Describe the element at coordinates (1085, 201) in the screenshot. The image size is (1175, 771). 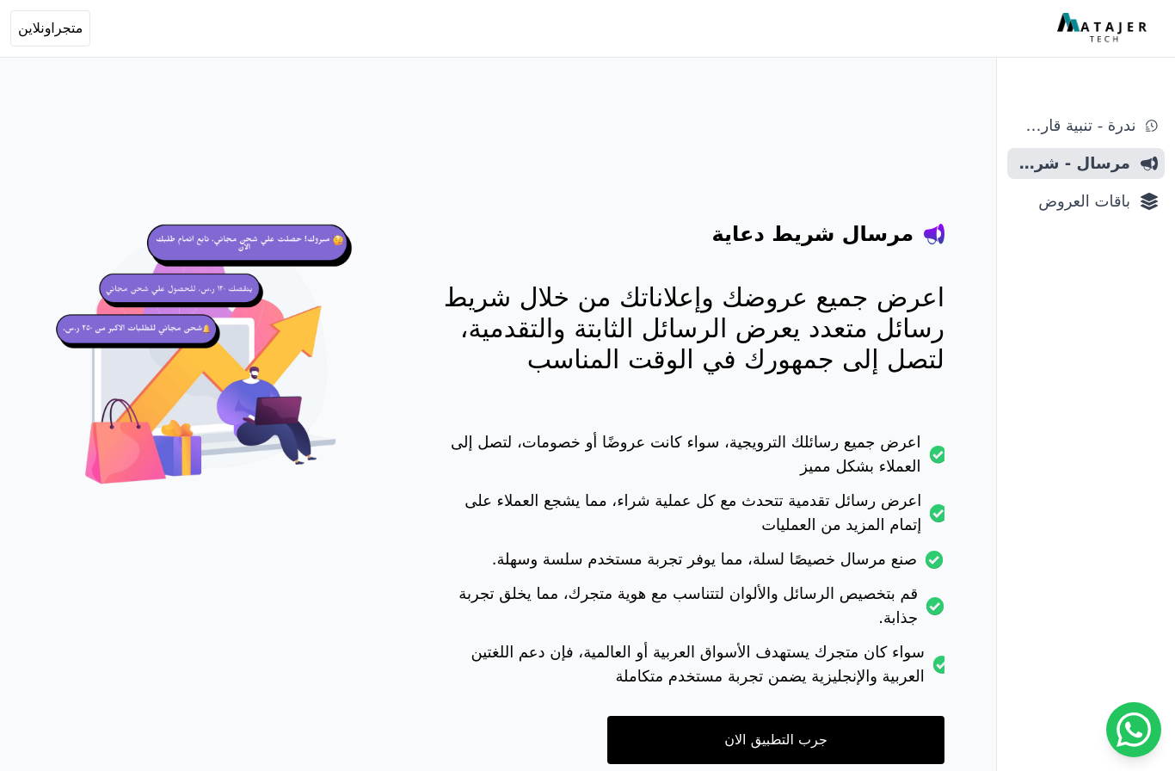
I see `a: باقات العروض` at that location.